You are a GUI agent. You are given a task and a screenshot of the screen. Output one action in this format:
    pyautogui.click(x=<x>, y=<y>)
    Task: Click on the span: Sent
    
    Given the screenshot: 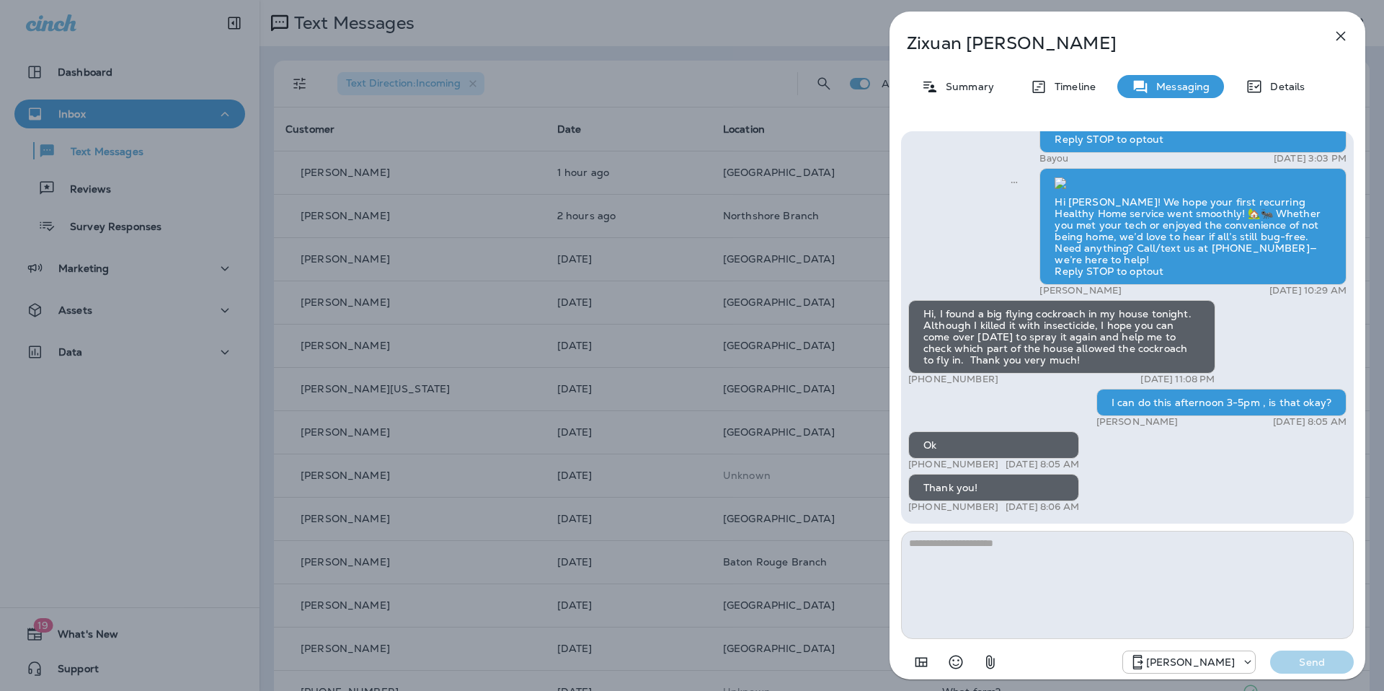 What is the action you would take?
    pyautogui.click(x=1015, y=181)
    